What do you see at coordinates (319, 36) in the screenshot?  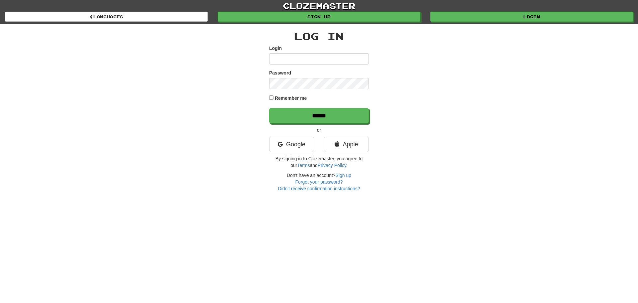 I see `h2: Log In` at bounding box center [319, 36].